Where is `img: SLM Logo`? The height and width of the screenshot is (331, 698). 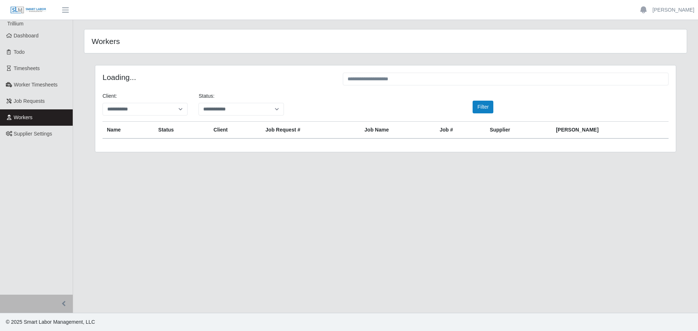
img: SLM Logo is located at coordinates (28, 10).